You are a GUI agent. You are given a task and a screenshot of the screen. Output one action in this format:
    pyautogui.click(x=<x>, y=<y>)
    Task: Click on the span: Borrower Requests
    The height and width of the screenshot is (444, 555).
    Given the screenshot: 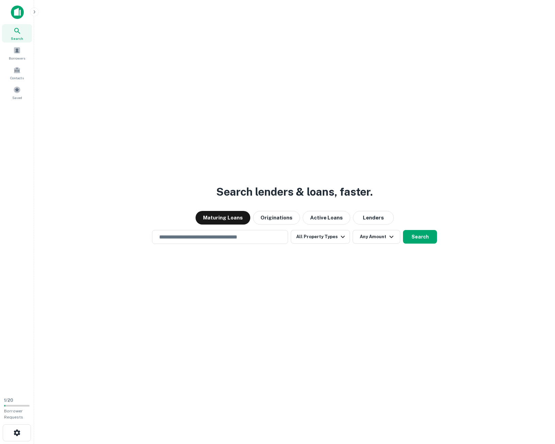 What is the action you would take?
    pyautogui.click(x=14, y=414)
    